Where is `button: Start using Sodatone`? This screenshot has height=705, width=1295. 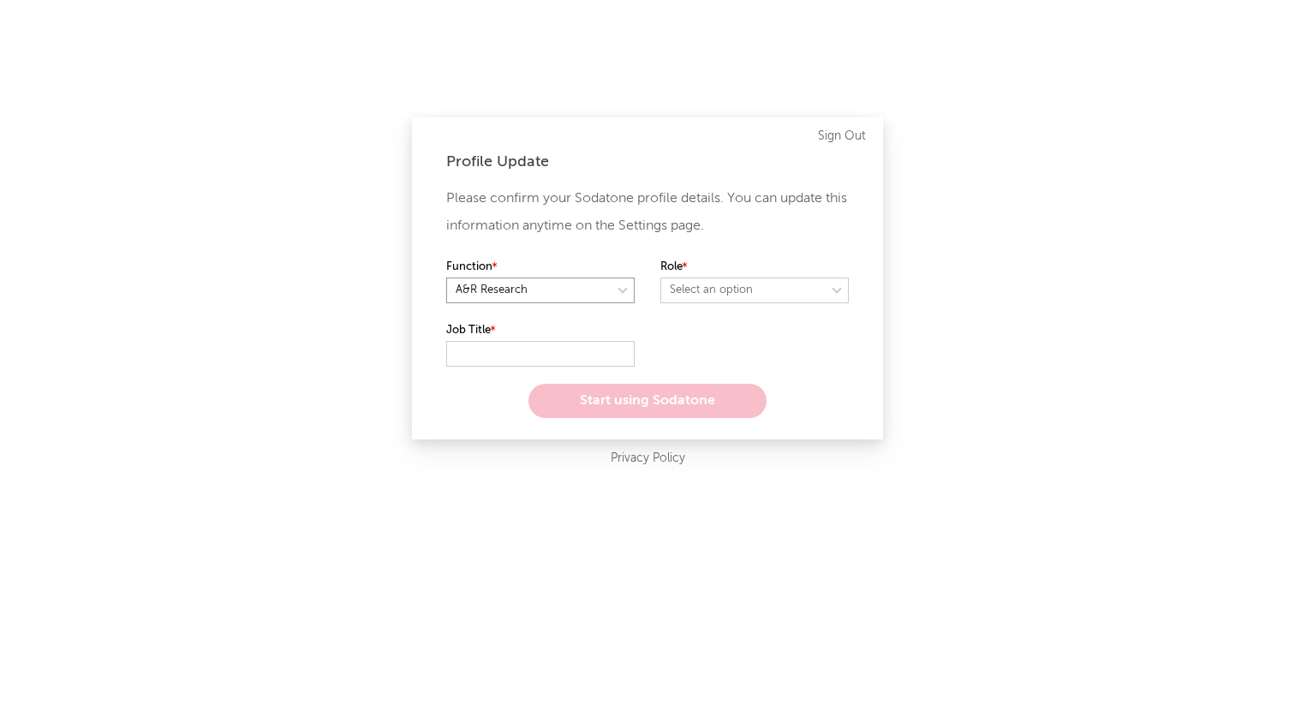
button: Start using Sodatone is located at coordinates (648, 401).